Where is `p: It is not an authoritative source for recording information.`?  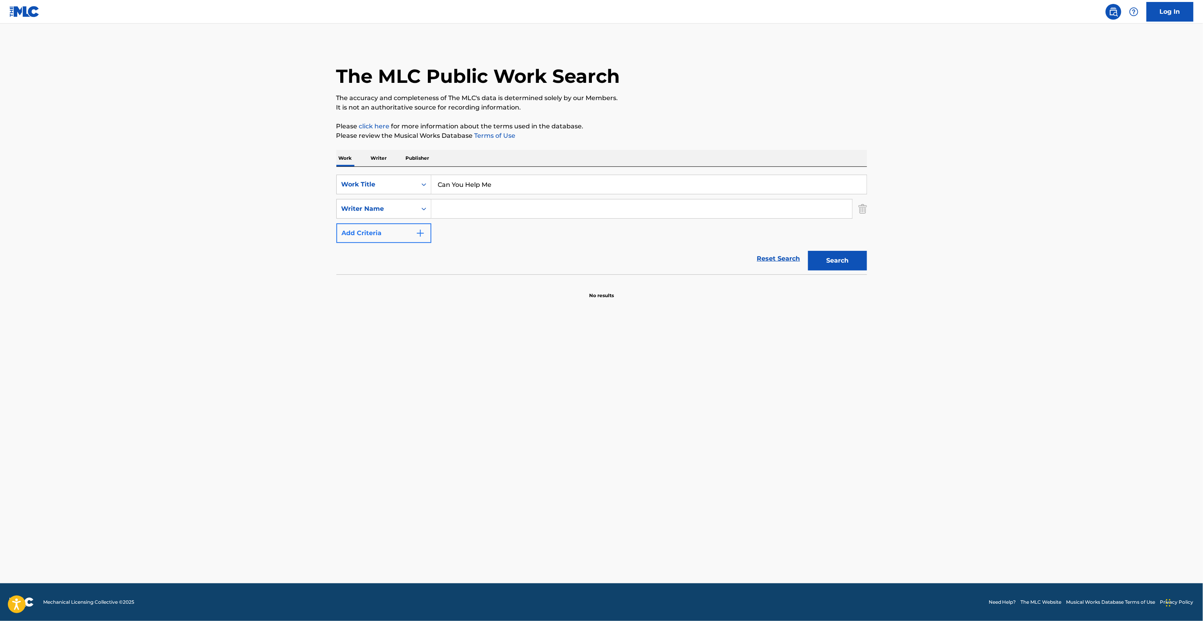 p: It is not an authoritative source for recording information. is located at coordinates (602, 108).